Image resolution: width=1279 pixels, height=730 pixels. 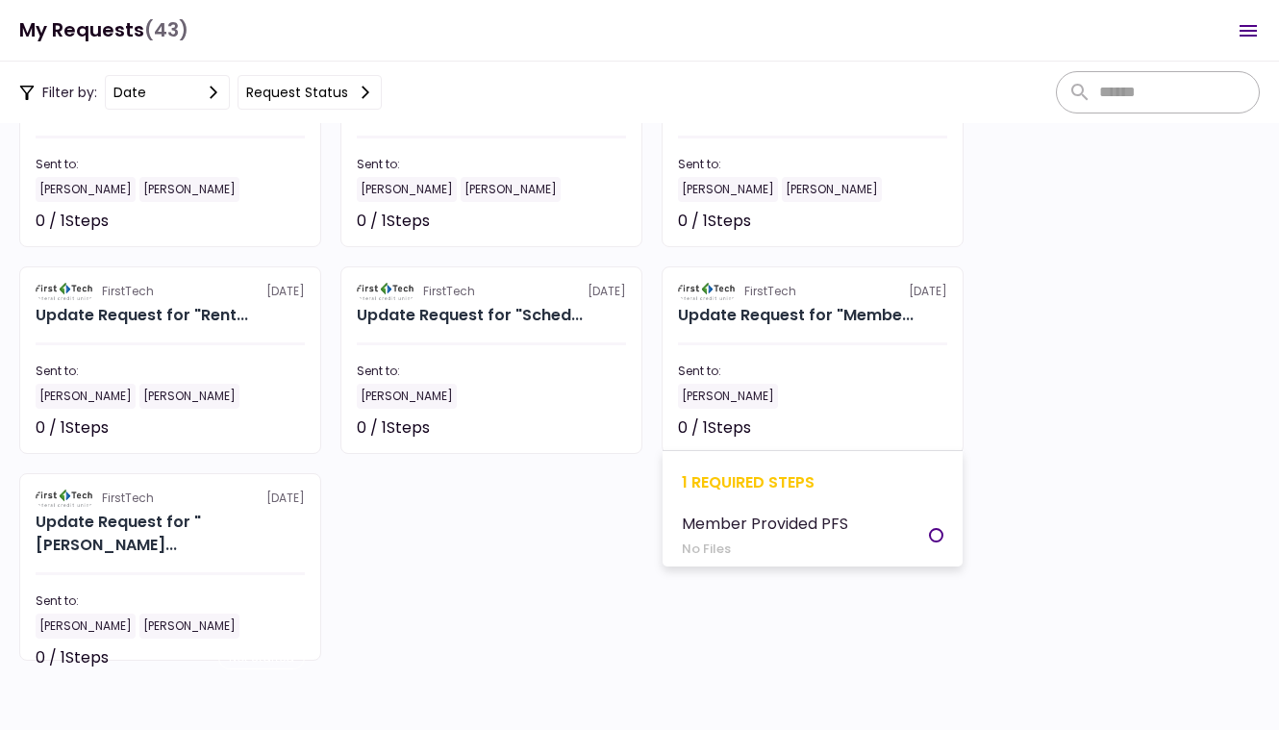 What do you see at coordinates (1248, 31) in the screenshot?
I see `button: Open menu` at bounding box center [1248, 31].